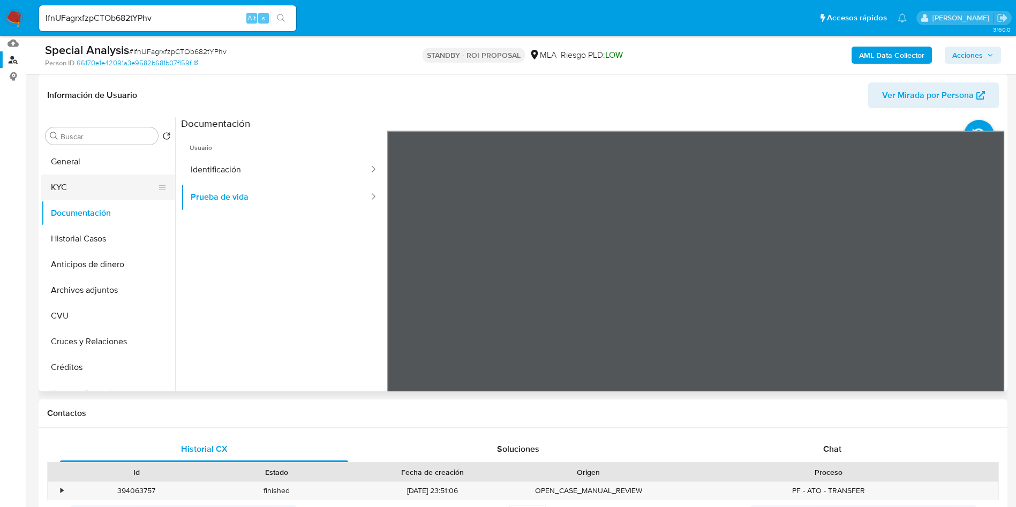 Image resolution: width=1016 pixels, height=507 pixels. Describe the element at coordinates (1002, 18) in the screenshot. I see `a: Salir` at that location.